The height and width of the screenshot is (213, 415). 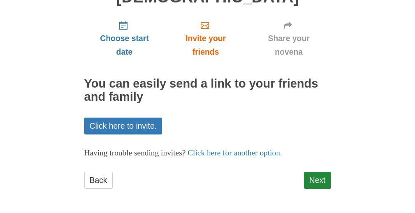 What do you see at coordinates (135, 152) in the screenshot?
I see `span: Having trouble sending invites?` at bounding box center [135, 152].